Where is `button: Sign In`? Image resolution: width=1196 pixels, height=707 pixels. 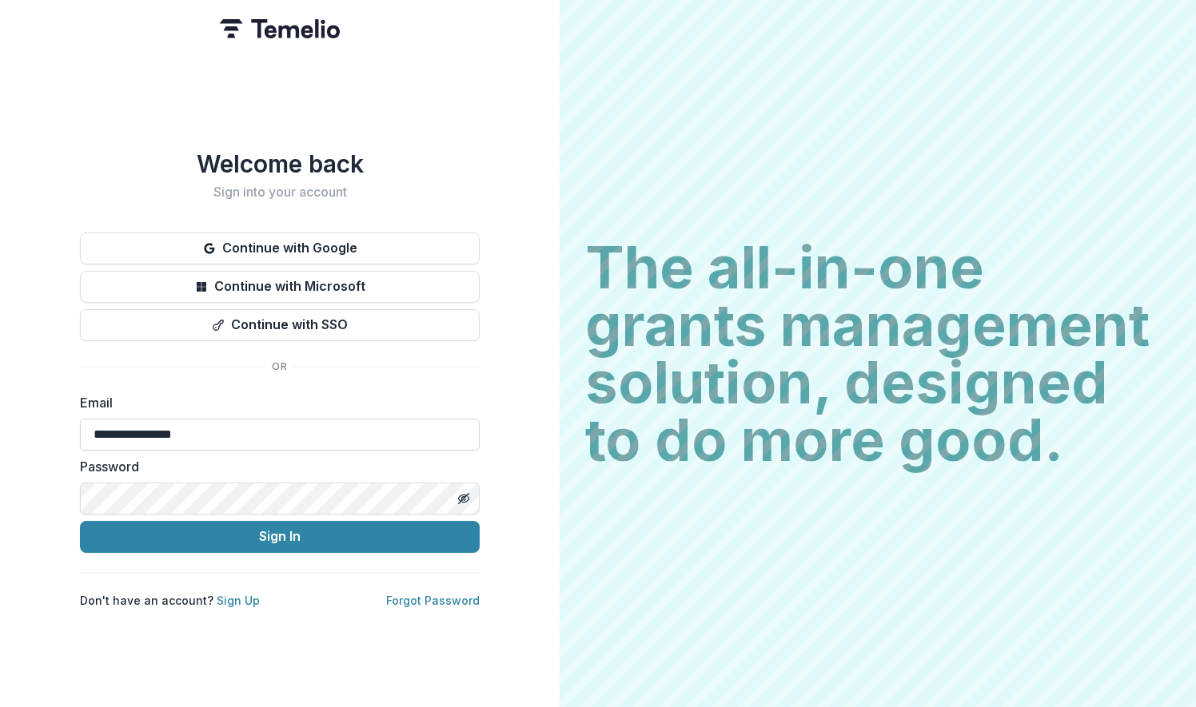
button: Sign In is located at coordinates (280, 537).